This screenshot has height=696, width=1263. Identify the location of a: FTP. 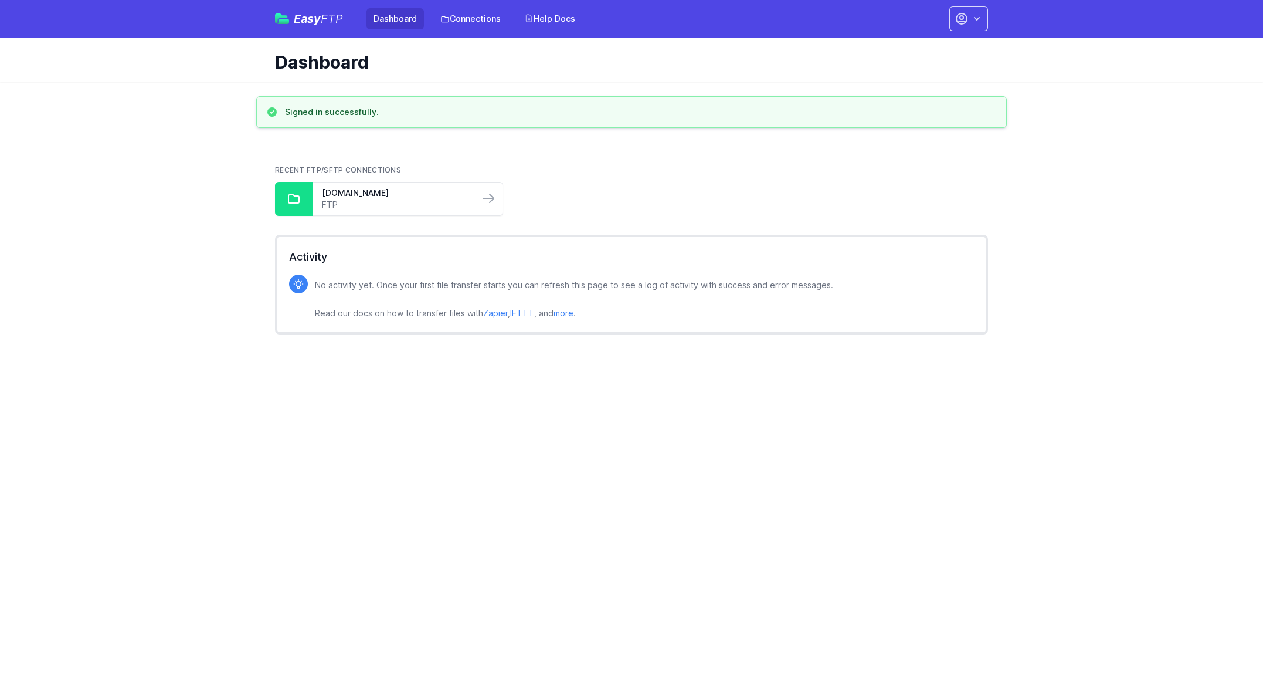
(396, 205).